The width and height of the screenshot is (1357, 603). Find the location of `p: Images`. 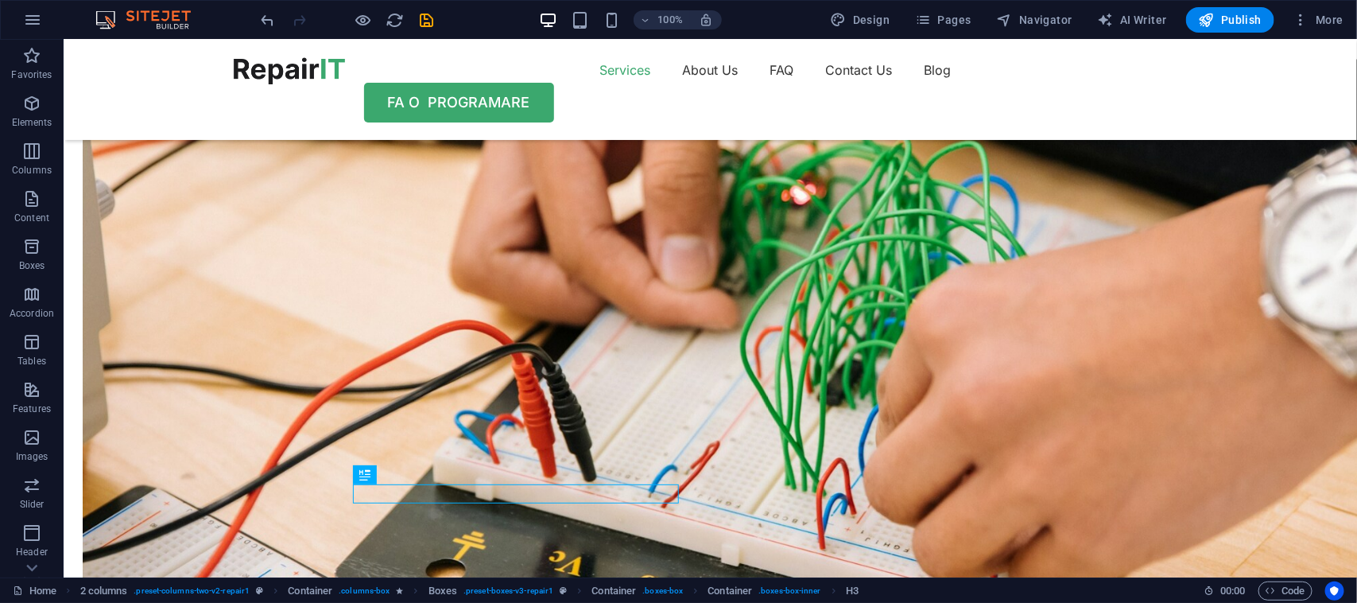

p: Images is located at coordinates (32, 456).